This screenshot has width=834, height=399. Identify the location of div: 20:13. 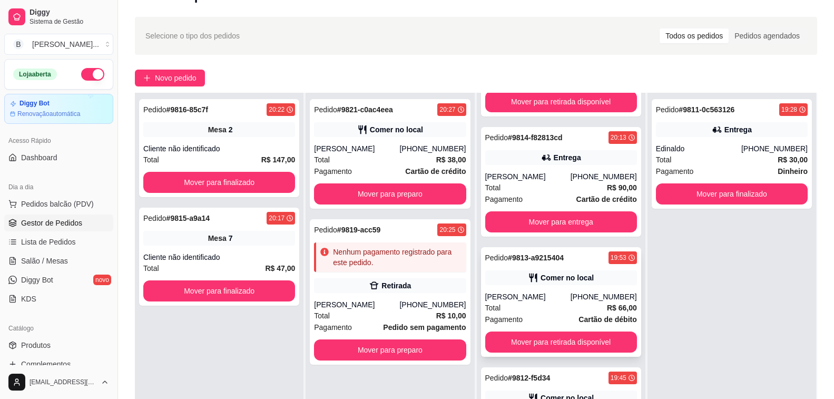
(618, 137).